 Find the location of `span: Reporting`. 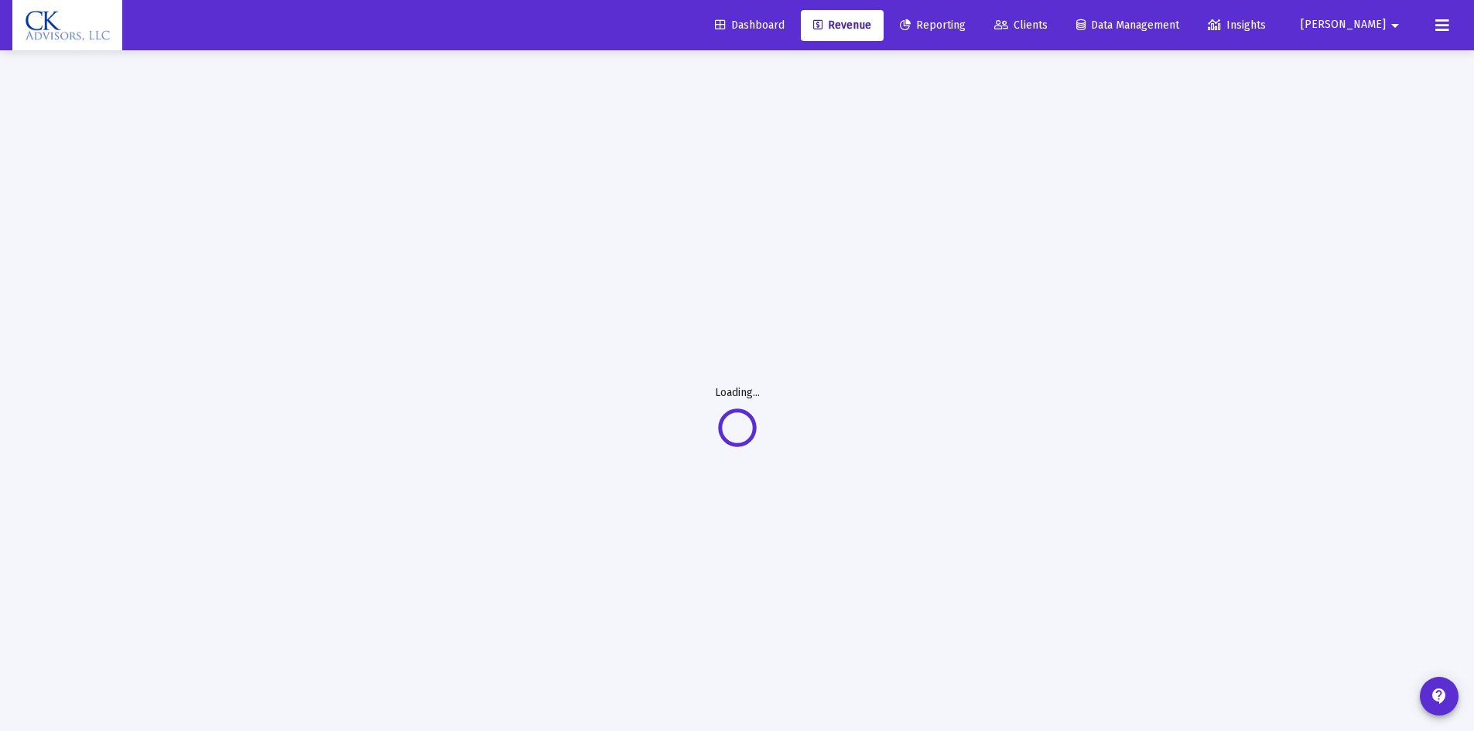

span: Reporting is located at coordinates (932, 25).